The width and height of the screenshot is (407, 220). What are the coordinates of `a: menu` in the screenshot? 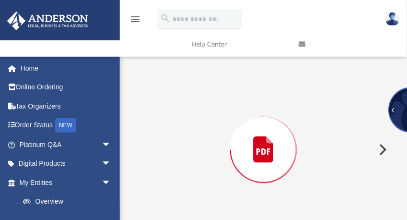 It's located at (135, 22).